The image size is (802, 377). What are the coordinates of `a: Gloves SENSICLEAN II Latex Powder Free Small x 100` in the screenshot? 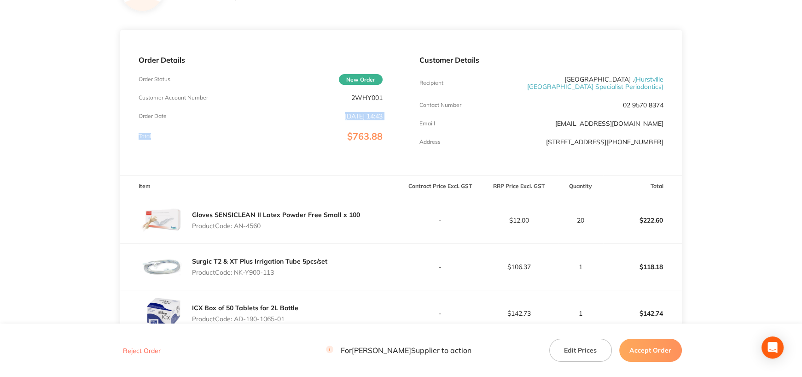 It's located at (276, 215).